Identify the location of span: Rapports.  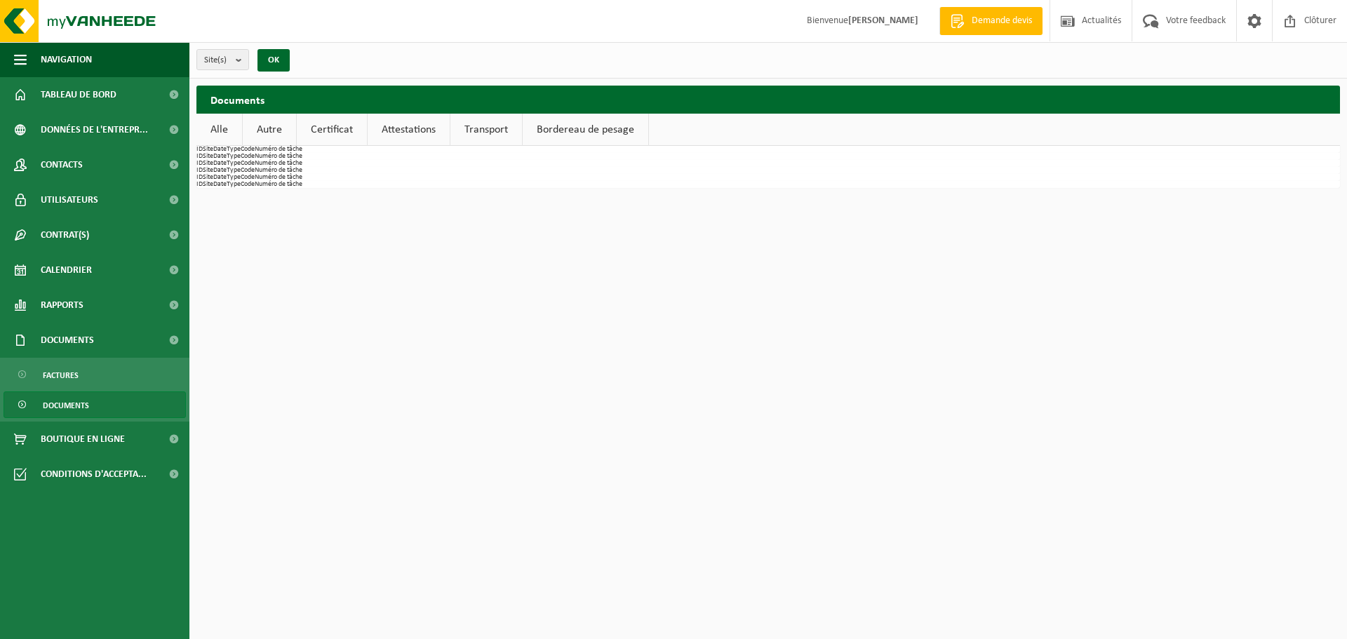
(62, 305).